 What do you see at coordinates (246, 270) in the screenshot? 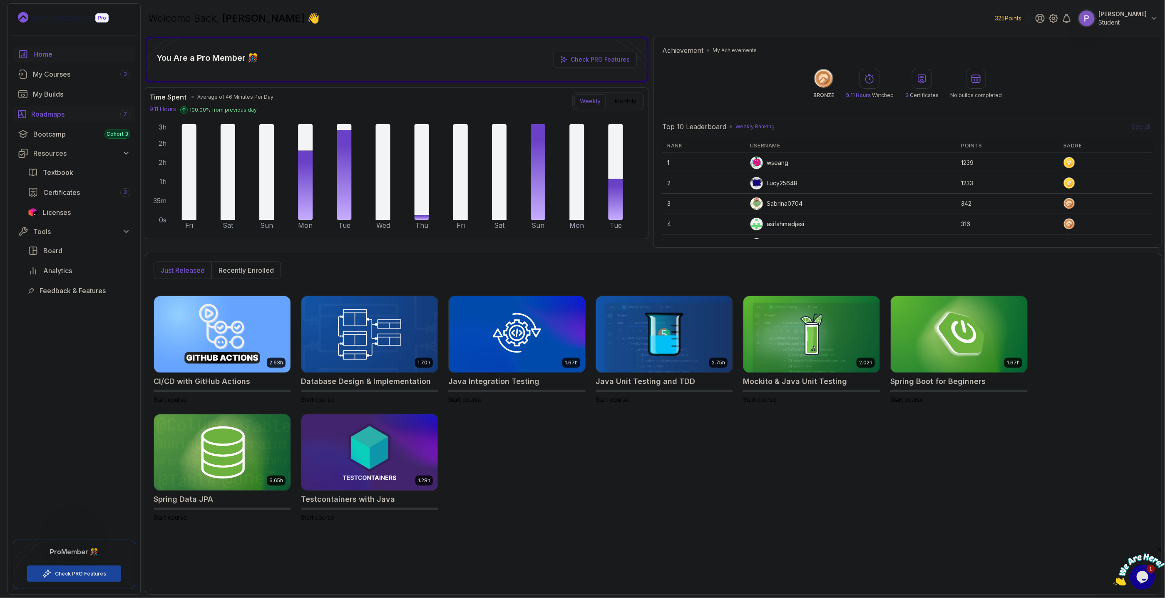
I see `p: Recently enrolled` at bounding box center [246, 270].